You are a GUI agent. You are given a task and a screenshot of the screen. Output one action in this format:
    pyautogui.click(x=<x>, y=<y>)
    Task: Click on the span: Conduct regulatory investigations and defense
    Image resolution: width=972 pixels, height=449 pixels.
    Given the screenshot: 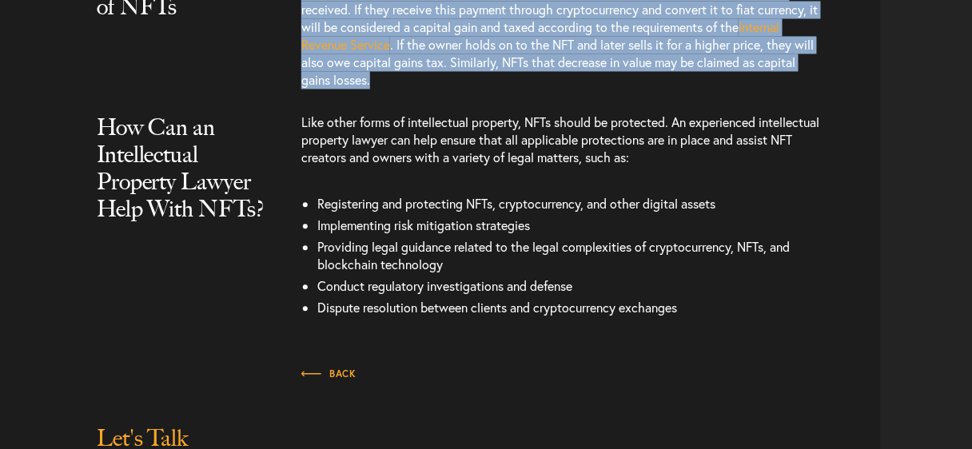 What is the action you would take?
    pyautogui.click(x=444, y=285)
    